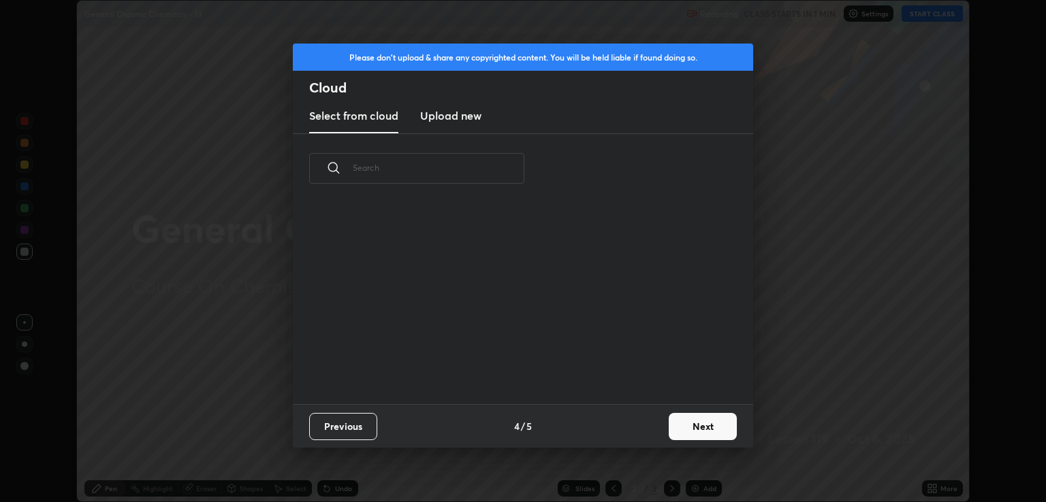  I want to click on div: Please don't upload & share any copyrighted content. You will be held liable if found doing so., so click(523, 57).